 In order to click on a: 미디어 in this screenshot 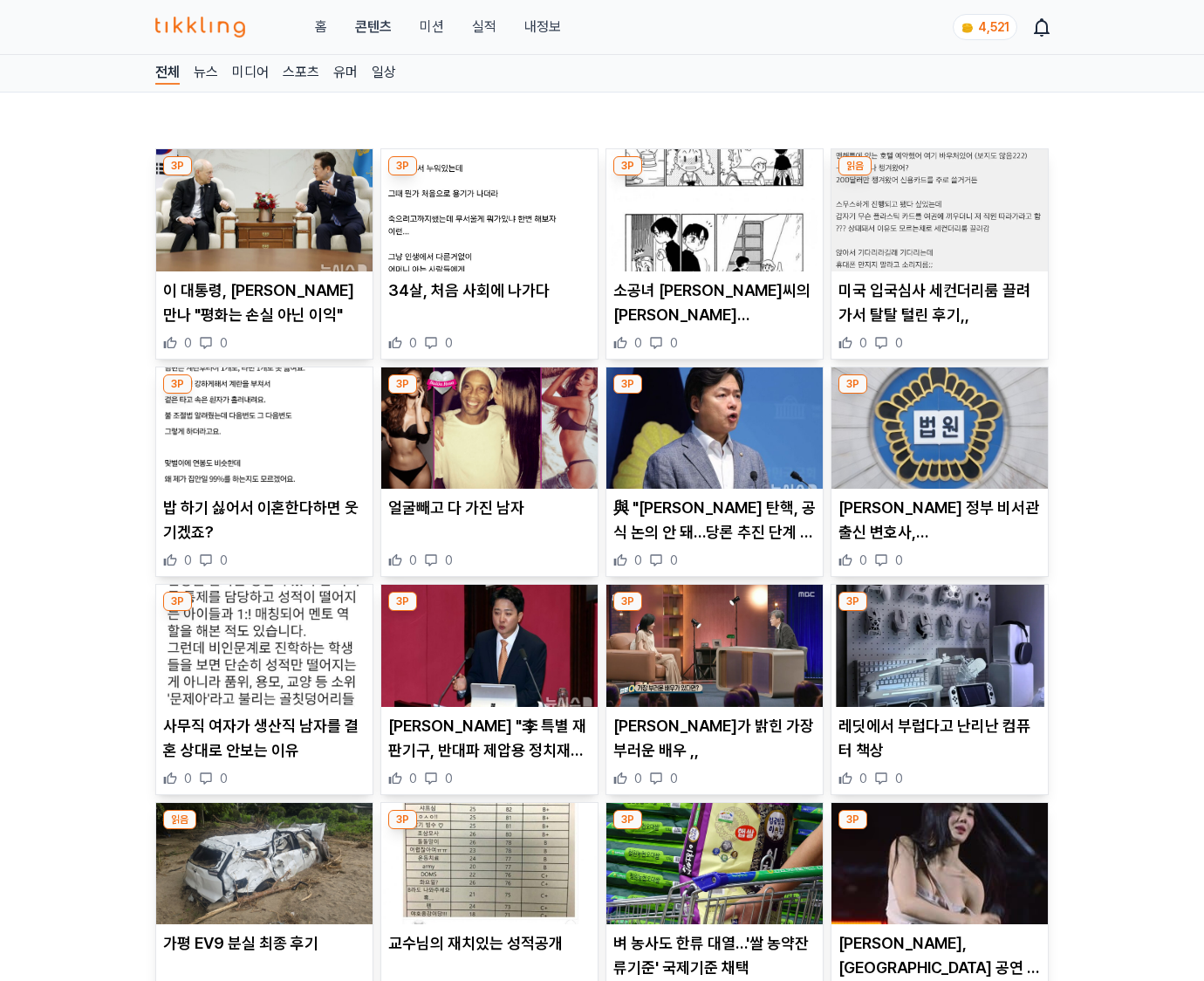, I will do `click(250, 74)`.